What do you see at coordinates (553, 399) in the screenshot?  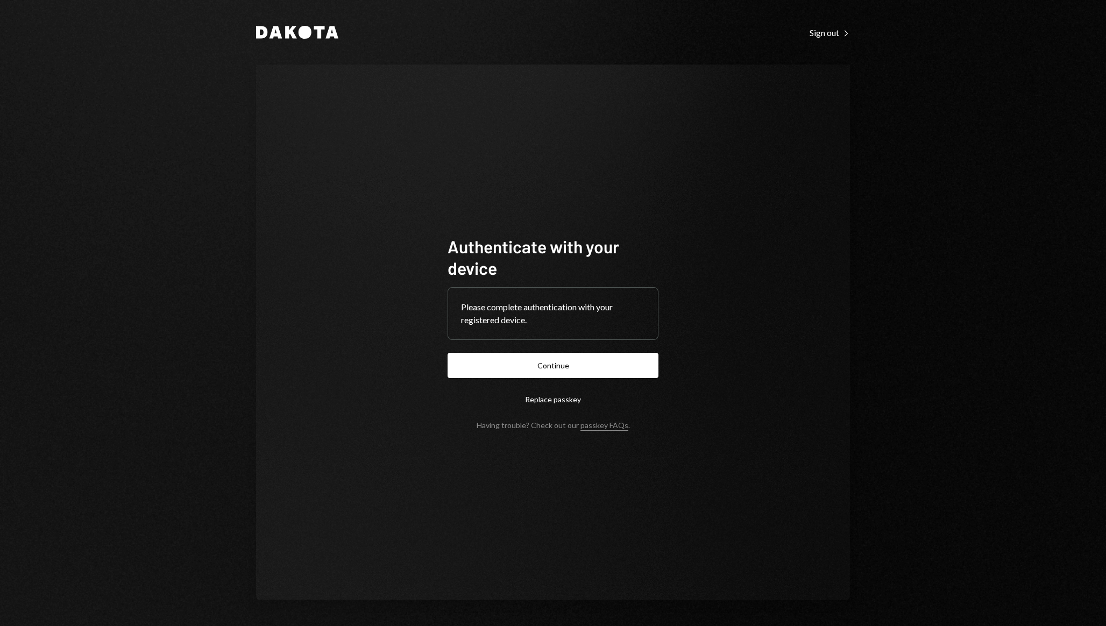 I see `button: Replace passkey` at bounding box center [553, 399].